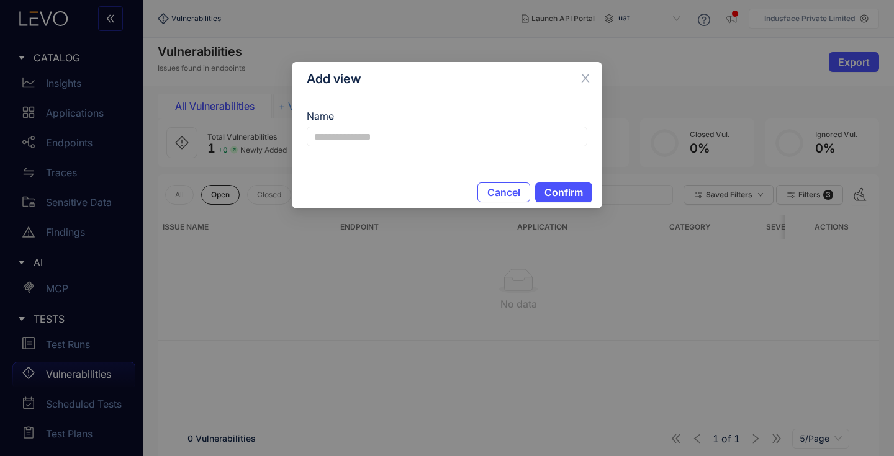 The height and width of the screenshot is (456, 894). I want to click on button: Close, so click(586, 79).